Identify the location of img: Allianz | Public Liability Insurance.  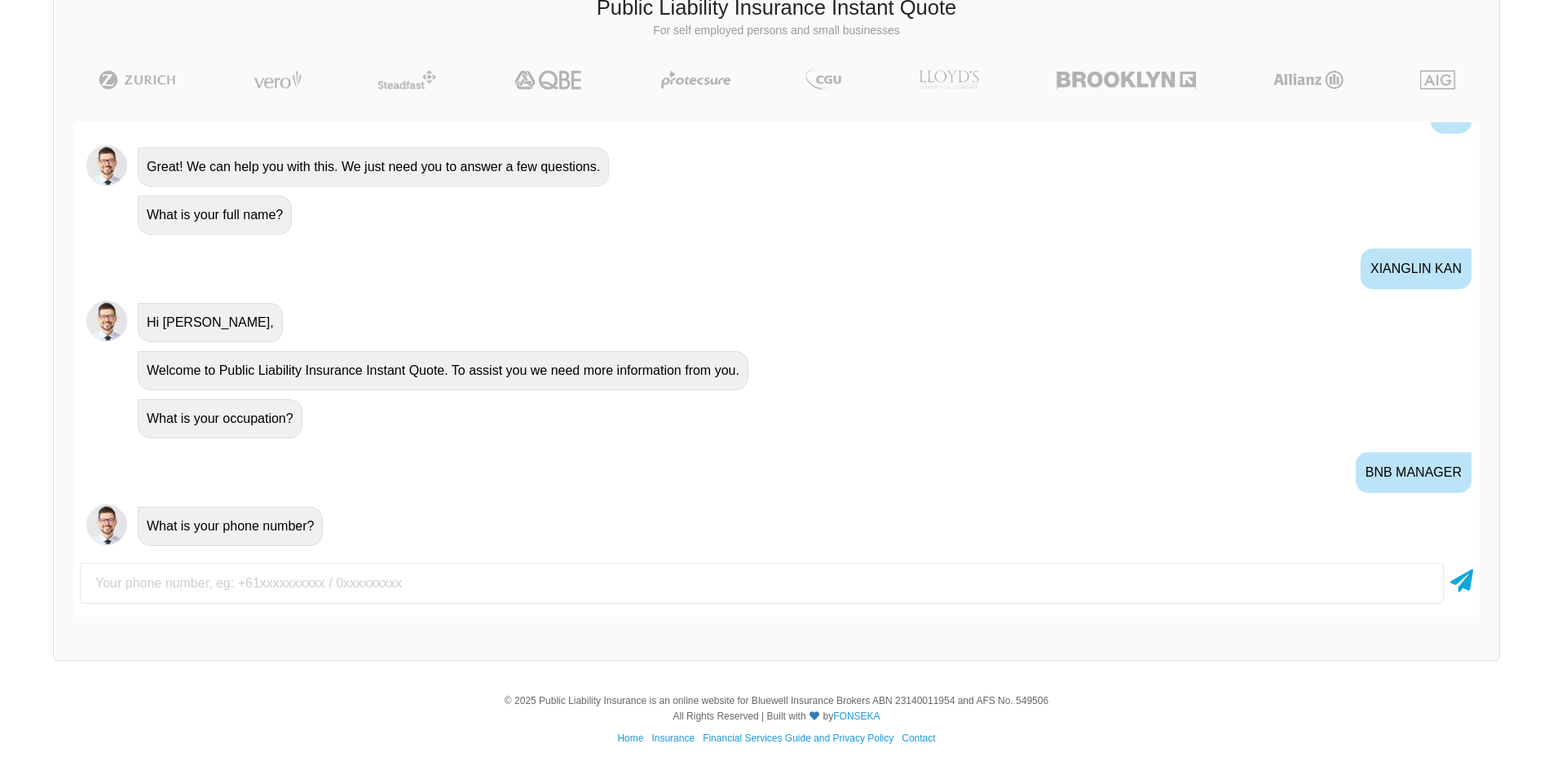
(1308, 80).